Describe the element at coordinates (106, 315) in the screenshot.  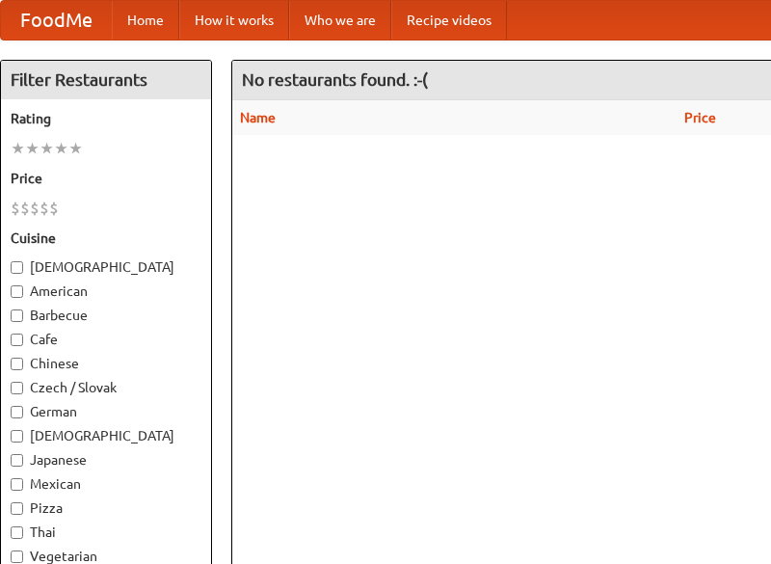
I see `label: Barbecue` at that location.